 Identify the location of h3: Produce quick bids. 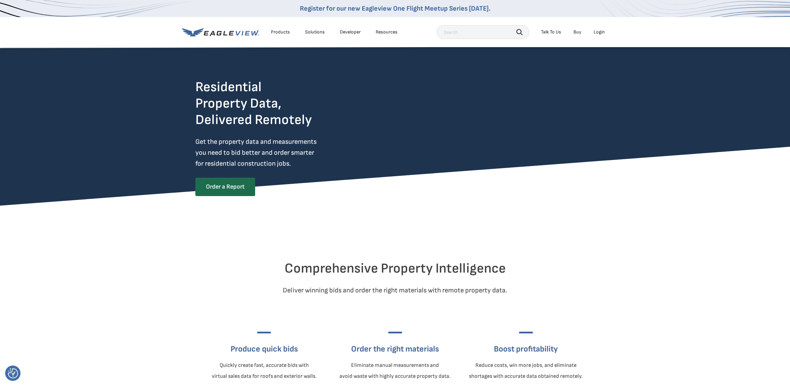
(264, 349).